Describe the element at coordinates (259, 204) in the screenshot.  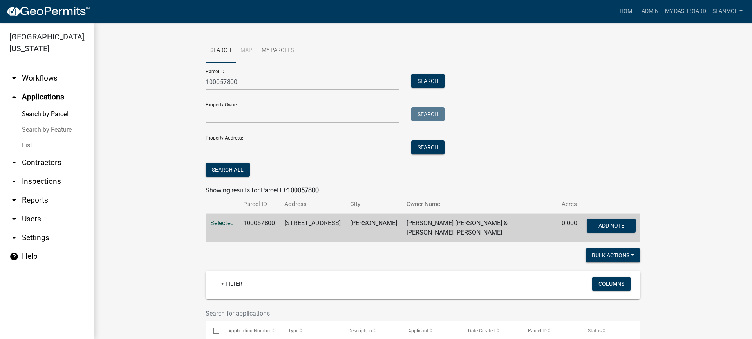
I see `th: Parcel ID` at that location.